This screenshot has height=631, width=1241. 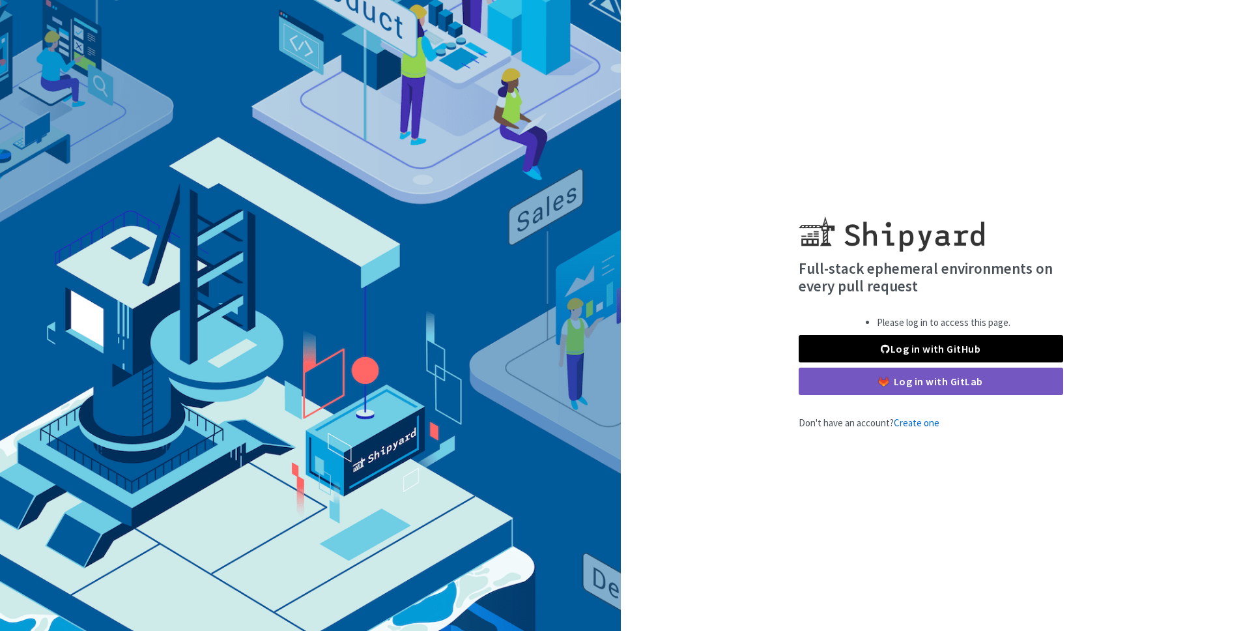 What do you see at coordinates (884, 381) in the screenshot?
I see `img: gitlab-color.svg` at bounding box center [884, 381].